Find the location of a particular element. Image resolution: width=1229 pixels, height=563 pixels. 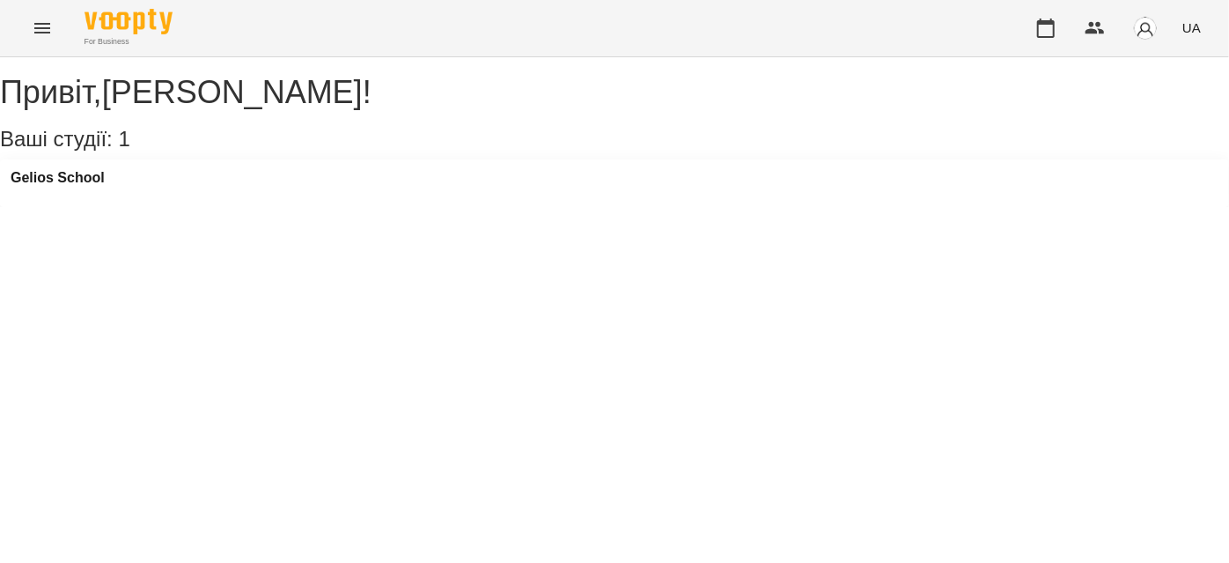

span: 1 is located at coordinates (123, 138).